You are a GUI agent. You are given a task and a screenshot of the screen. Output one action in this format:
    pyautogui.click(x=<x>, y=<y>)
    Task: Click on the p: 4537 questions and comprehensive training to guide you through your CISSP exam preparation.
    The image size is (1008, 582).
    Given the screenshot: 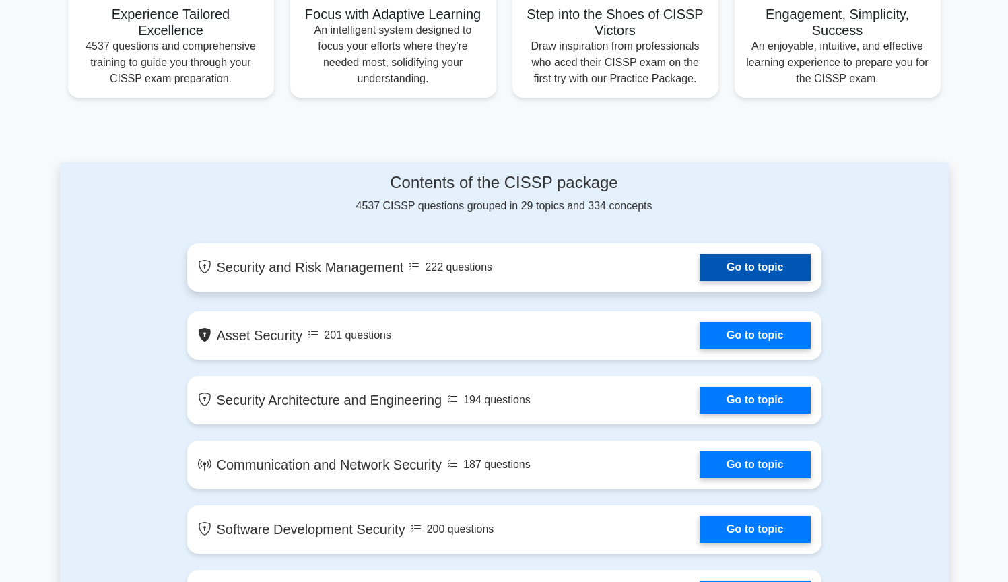 What is the action you would take?
    pyautogui.click(x=171, y=63)
    